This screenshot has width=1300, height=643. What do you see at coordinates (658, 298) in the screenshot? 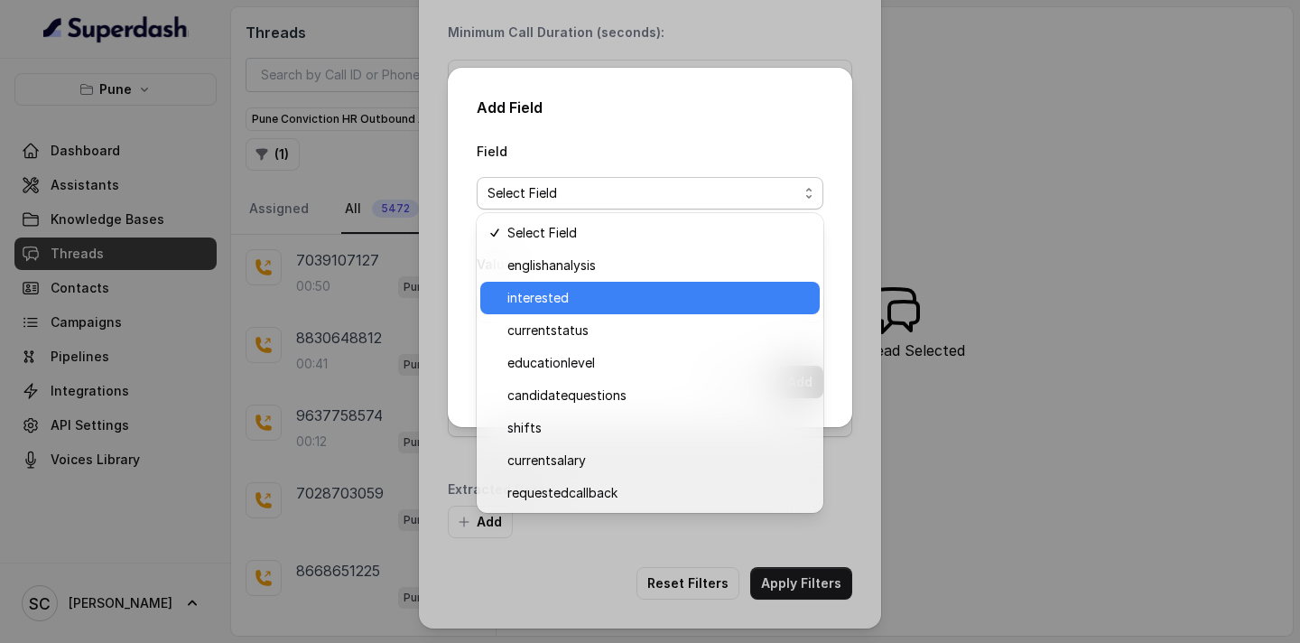
I see `span: interested` at bounding box center [658, 298].